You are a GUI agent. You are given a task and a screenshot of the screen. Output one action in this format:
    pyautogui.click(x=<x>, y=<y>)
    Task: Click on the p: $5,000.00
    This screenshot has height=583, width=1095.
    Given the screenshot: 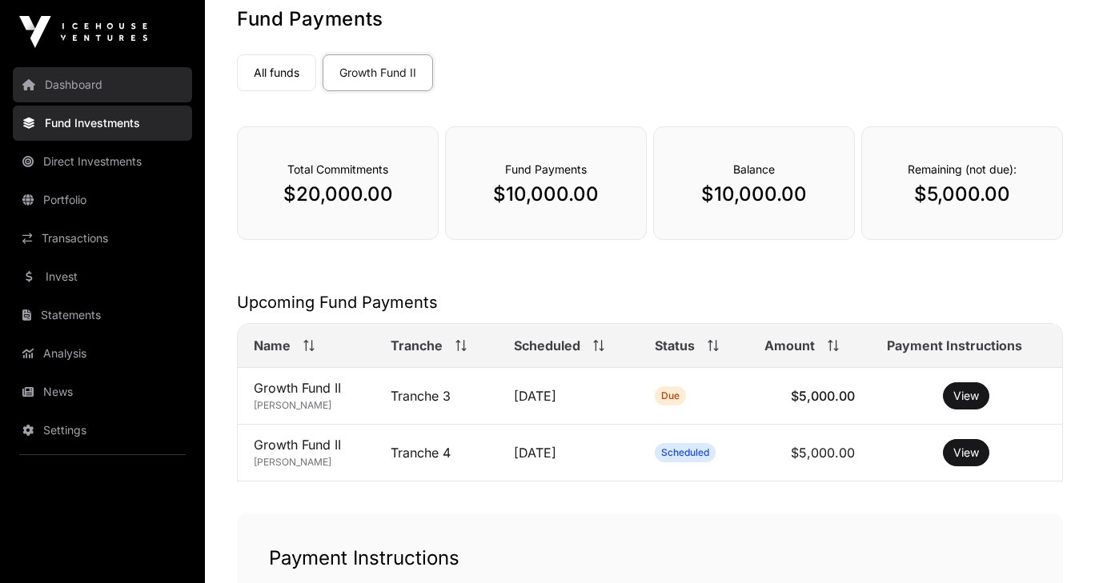 What is the action you would take?
    pyautogui.click(x=962, y=194)
    